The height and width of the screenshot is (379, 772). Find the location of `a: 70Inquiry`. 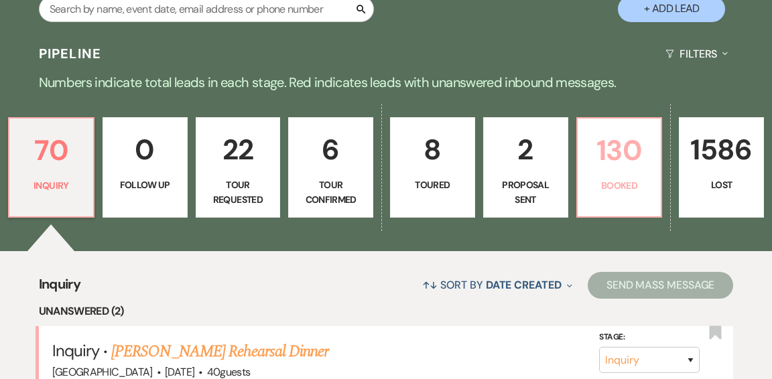

a: 70Inquiry is located at coordinates (51, 167).